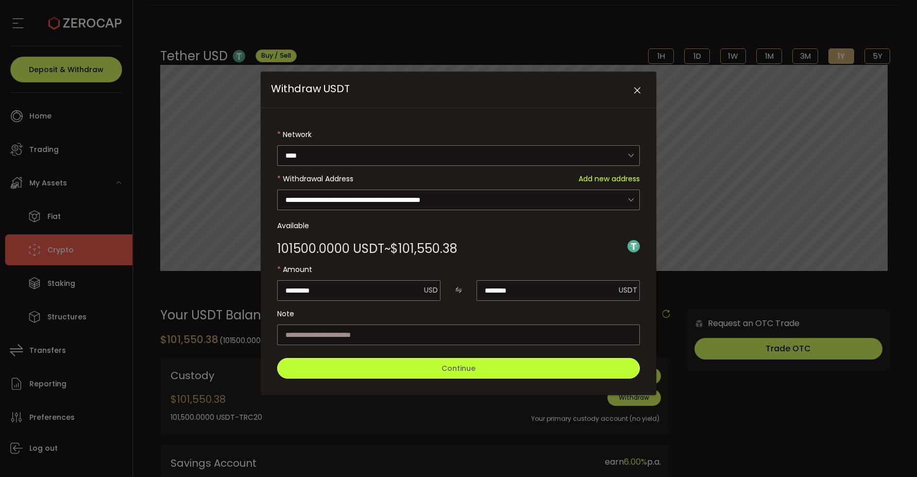  I want to click on label: Note, so click(459, 314).